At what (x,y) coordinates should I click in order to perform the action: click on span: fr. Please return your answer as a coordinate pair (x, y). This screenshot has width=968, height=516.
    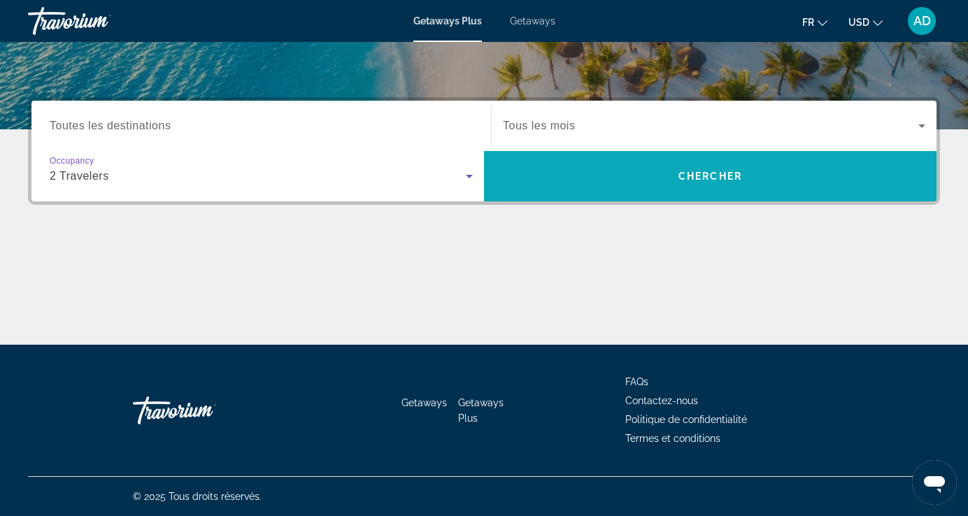
    Looking at the image, I should click on (808, 22).